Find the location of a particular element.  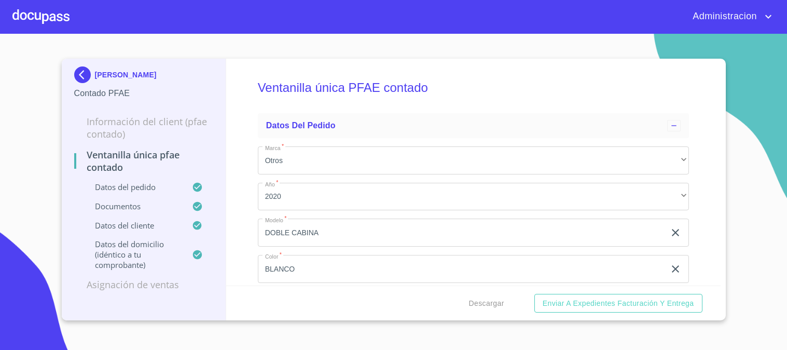

div: Otros is located at coordinates (473, 160).